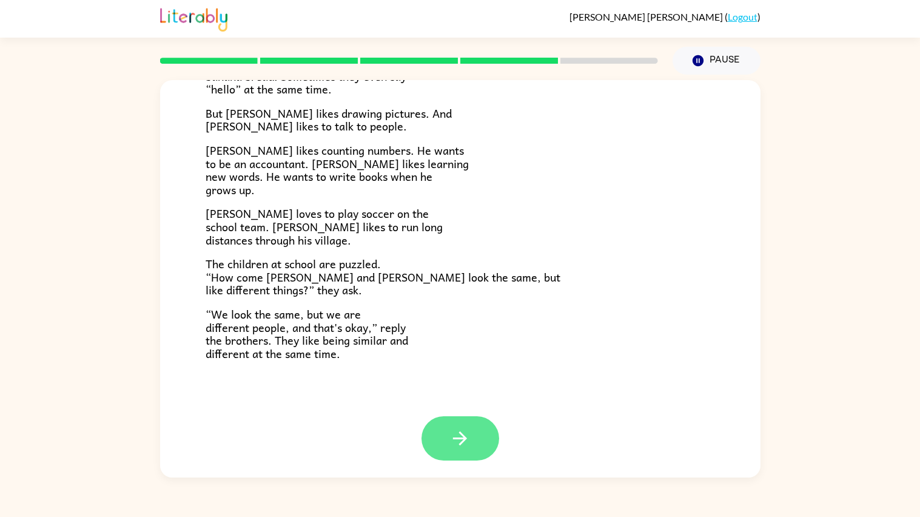 The height and width of the screenshot is (517, 920). I want to click on a: Logout, so click(742, 16).